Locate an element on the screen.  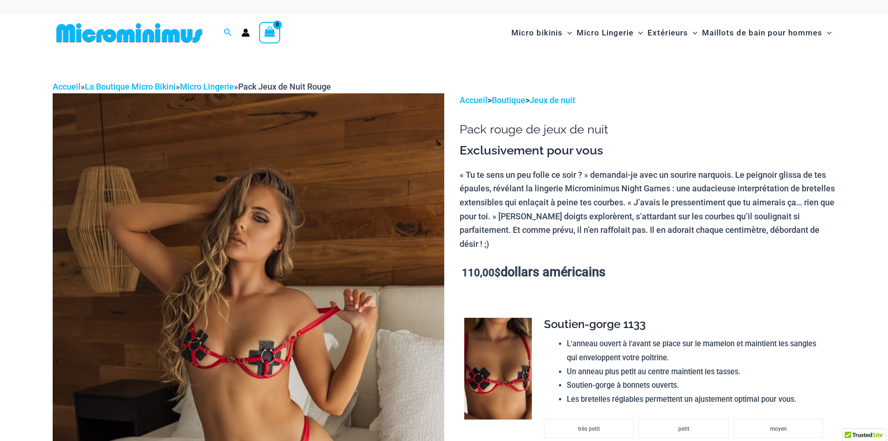
a: Micro bikinisMenu BasculerMenu Basculer is located at coordinates (542, 33).